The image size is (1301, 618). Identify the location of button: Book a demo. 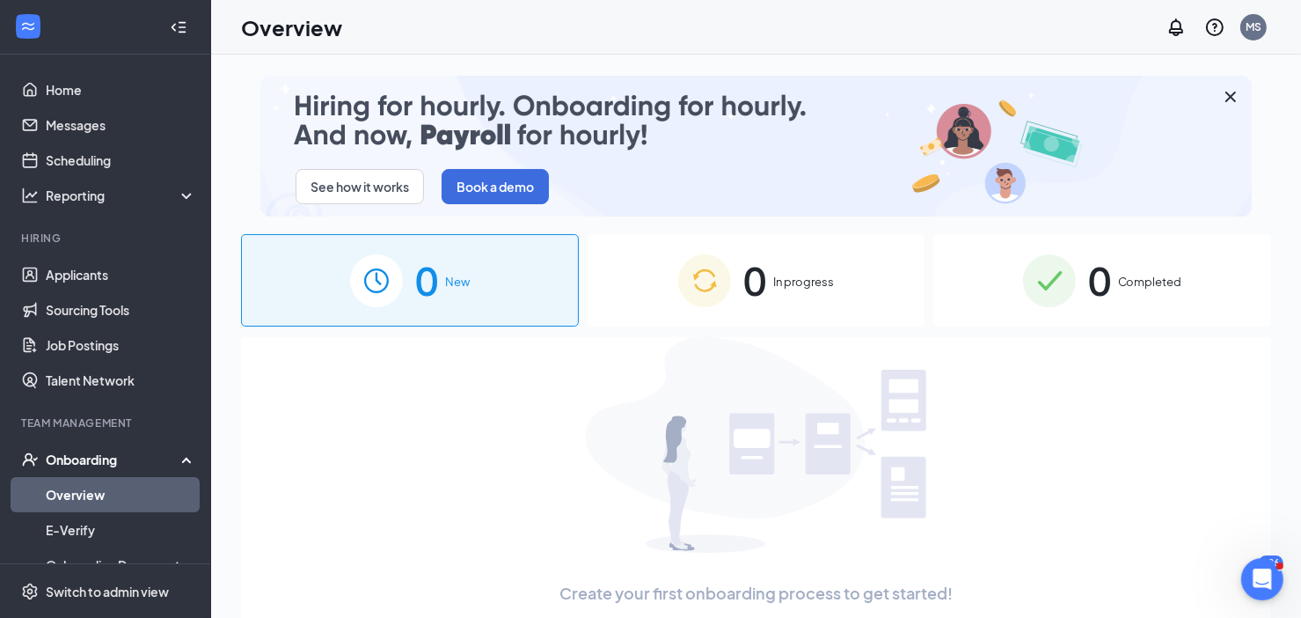
(495, 187).